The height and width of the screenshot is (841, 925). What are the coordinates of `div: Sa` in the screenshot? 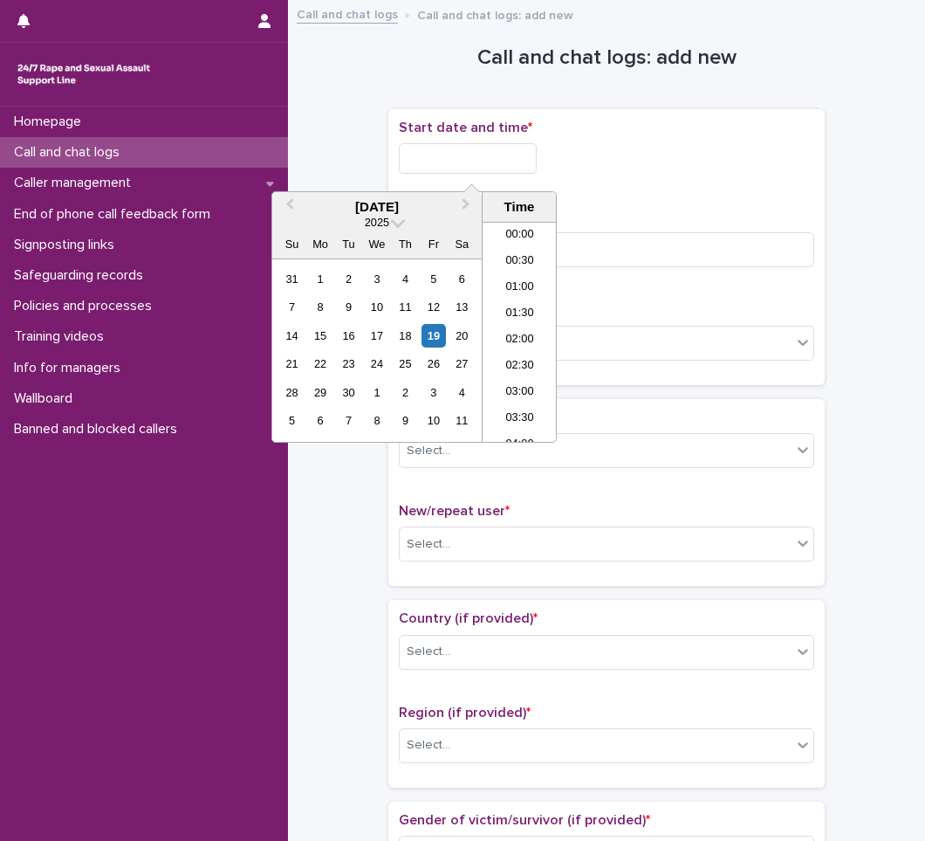 It's located at (462, 244).